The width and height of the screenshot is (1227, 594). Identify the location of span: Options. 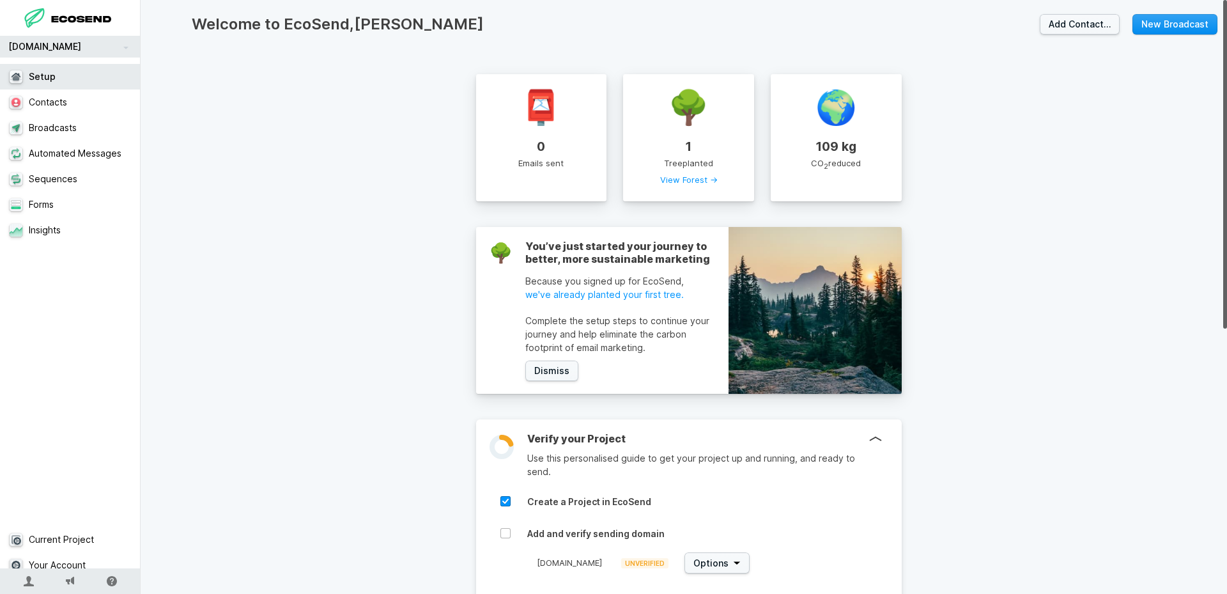
(711, 563).